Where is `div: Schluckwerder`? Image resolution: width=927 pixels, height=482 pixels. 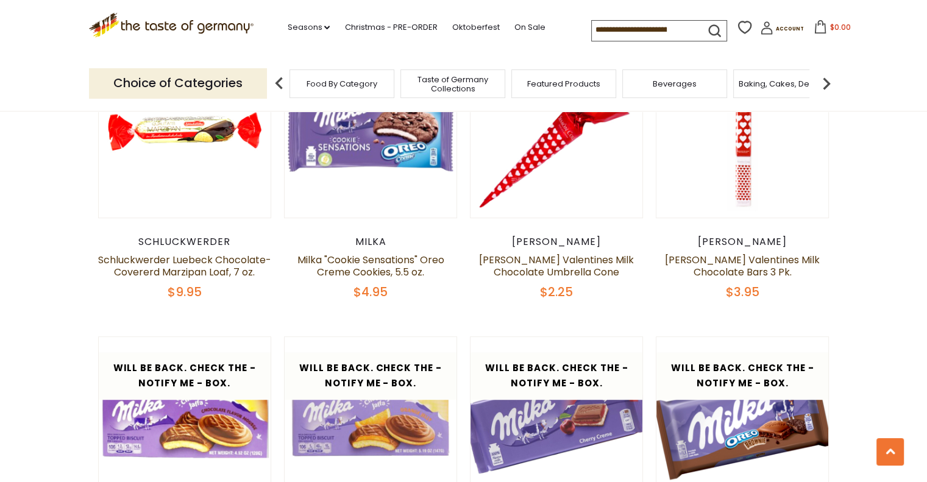 div: Schluckwerder is located at coordinates (185, 242).